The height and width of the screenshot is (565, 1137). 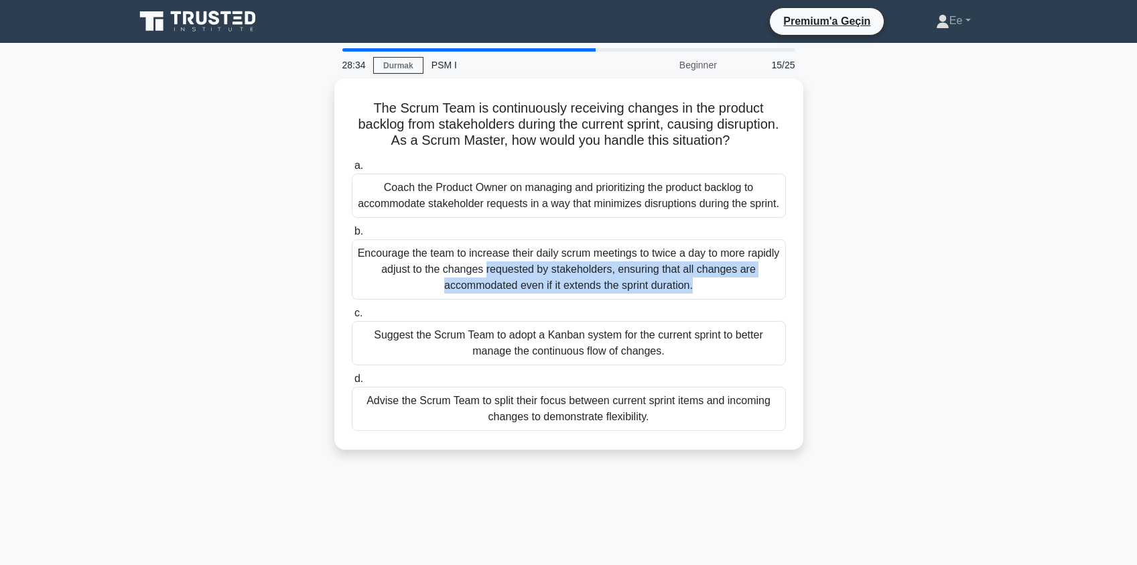 I want to click on div: Encourage the team to increase their daily scrum meetings to twice a day to more rapidly adjust t..., so click(x=569, y=269).